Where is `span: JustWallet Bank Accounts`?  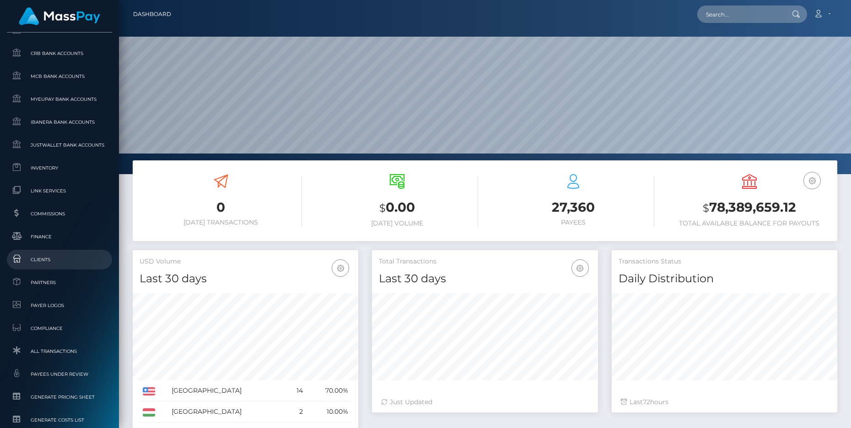
span: JustWallet Bank Accounts is located at coordinates (60, 145).